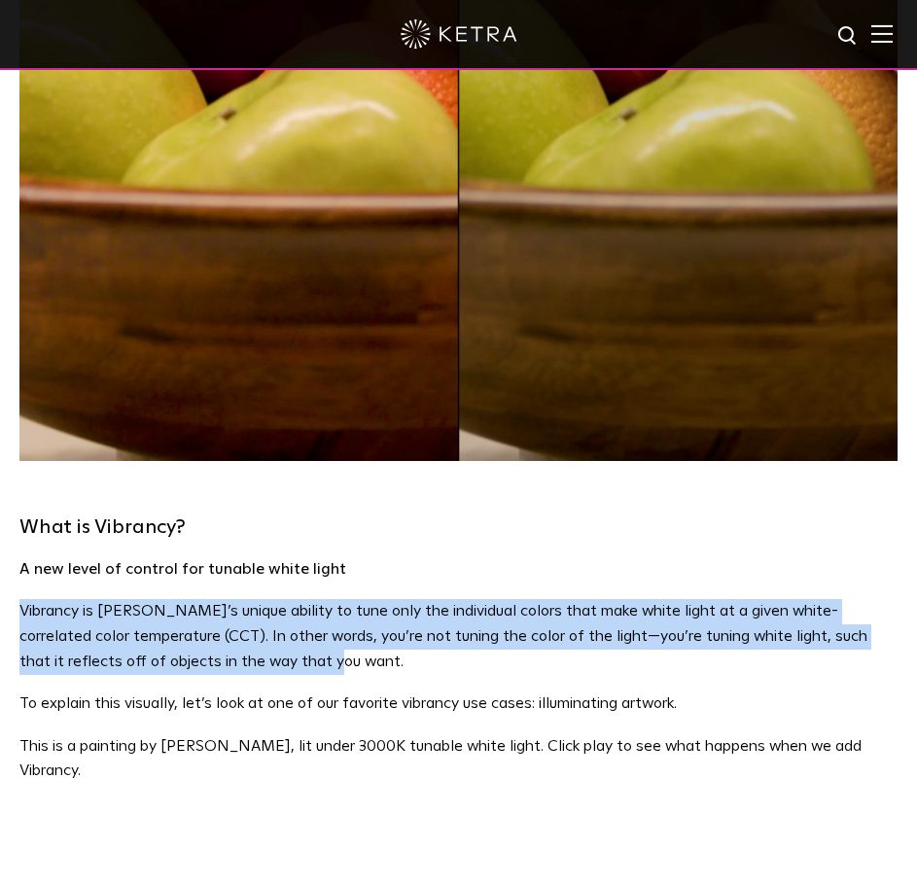 The height and width of the screenshot is (885, 917). What do you see at coordinates (457, 704) in the screenshot?
I see `p: To explain this visually, let’s look at one of our favorite vibrancy use cases: illuminating artw...` at bounding box center [457, 704].